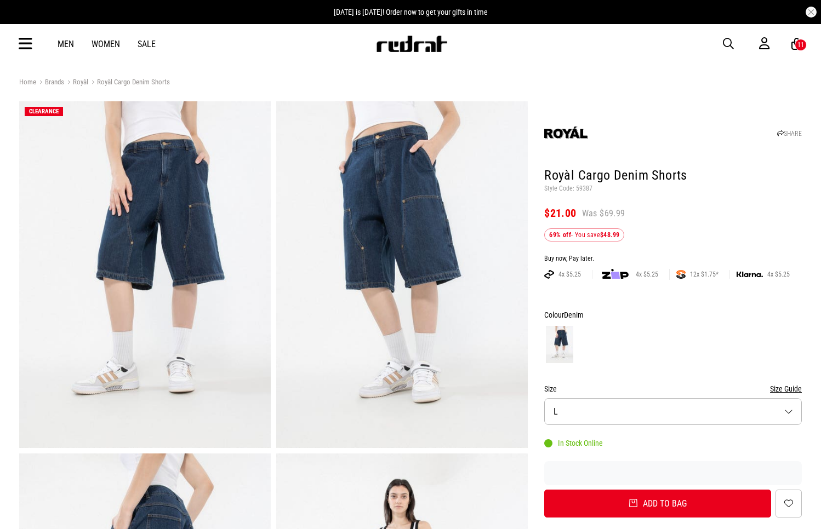  I want to click on div: 11, so click(801, 45).